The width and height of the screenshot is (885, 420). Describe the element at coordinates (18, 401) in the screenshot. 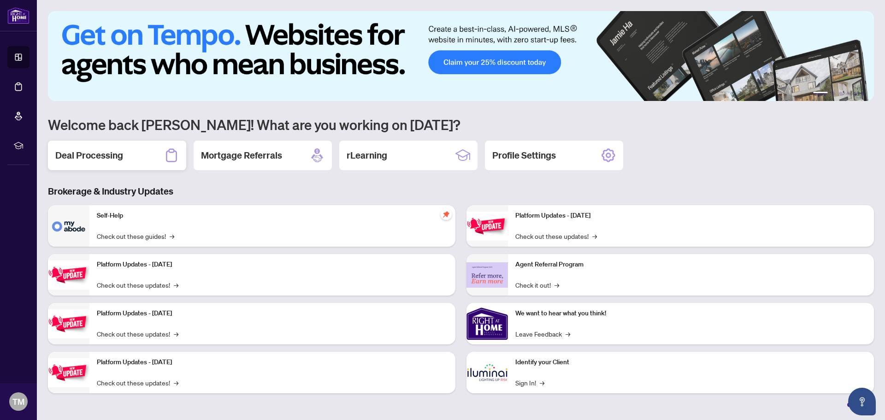

I see `span: TM` at that location.